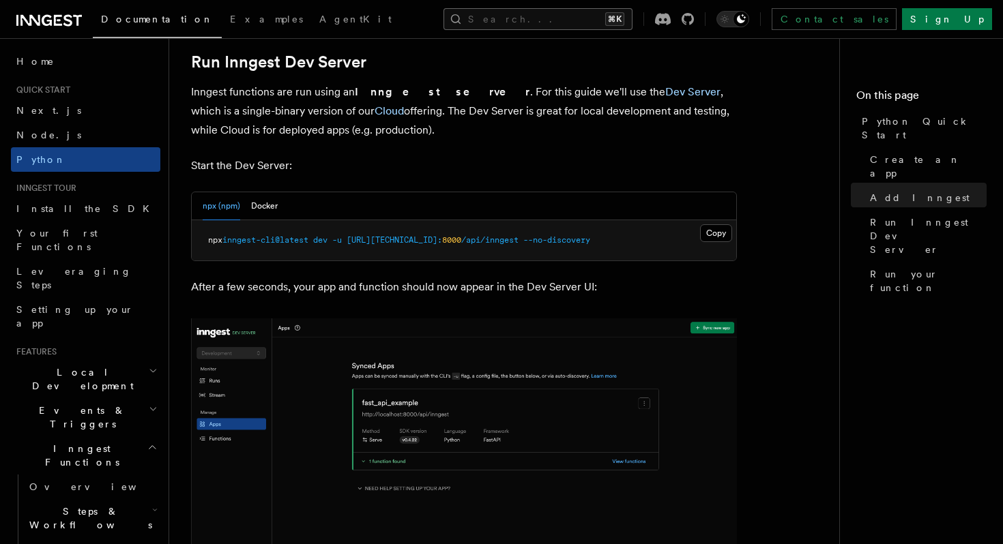 The width and height of the screenshot is (1003, 544). What do you see at coordinates (947, 19) in the screenshot?
I see `a: Sign Up` at bounding box center [947, 19].